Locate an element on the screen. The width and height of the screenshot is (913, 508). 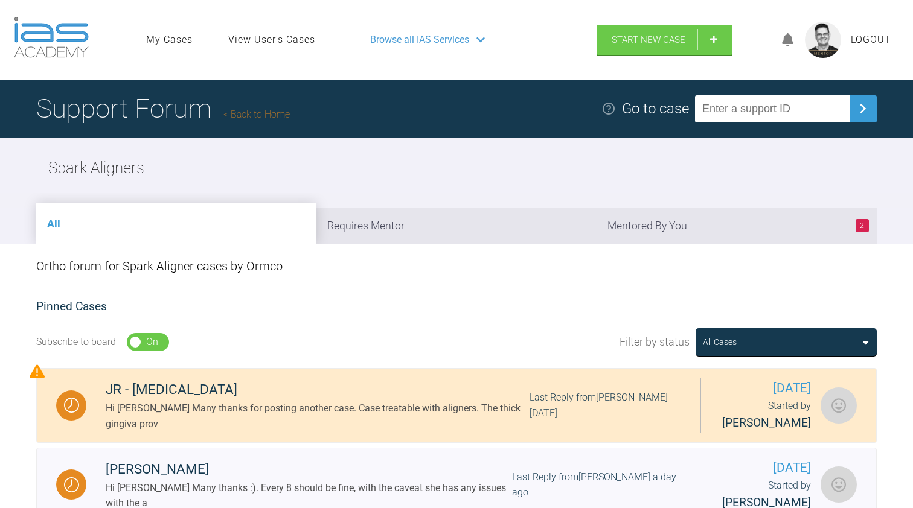
img: logo-light.3e3ef733.png is located at coordinates (51, 37).